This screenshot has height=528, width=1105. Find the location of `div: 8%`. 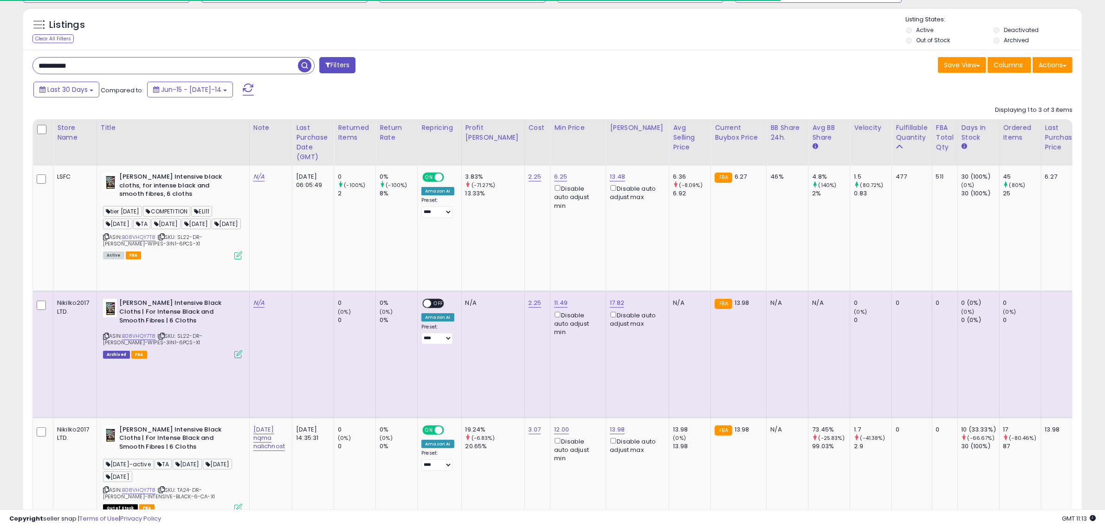

div: 8% is located at coordinates (398, 193).